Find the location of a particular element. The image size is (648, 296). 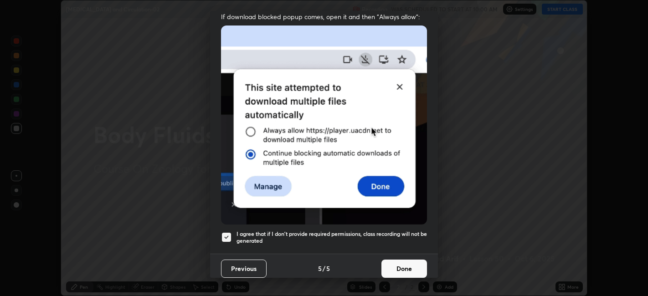

button: Previous is located at coordinates (244, 269).